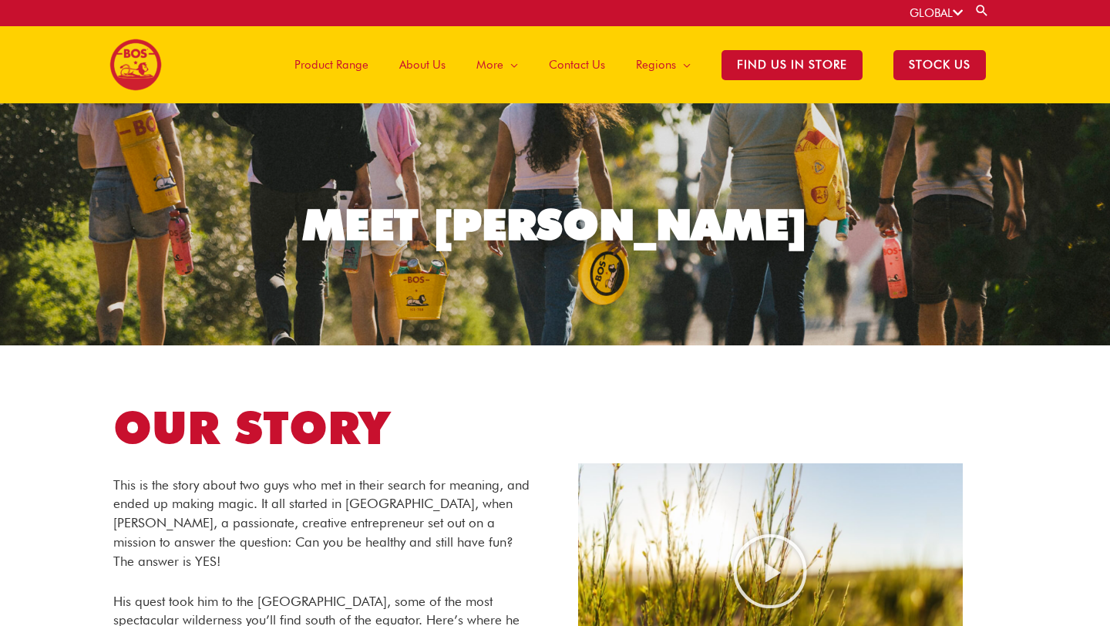 This screenshot has height=626, width=1110. What do you see at coordinates (422, 65) in the screenshot?
I see `a: About Us` at bounding box center [422, 65].